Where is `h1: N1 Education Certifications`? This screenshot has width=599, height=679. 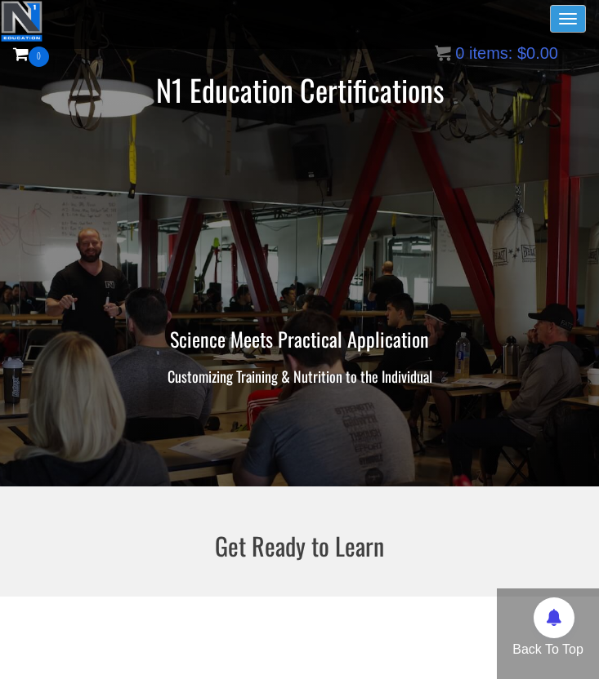
h1: N1 Education Certifications is located at coordinates (299, 90).